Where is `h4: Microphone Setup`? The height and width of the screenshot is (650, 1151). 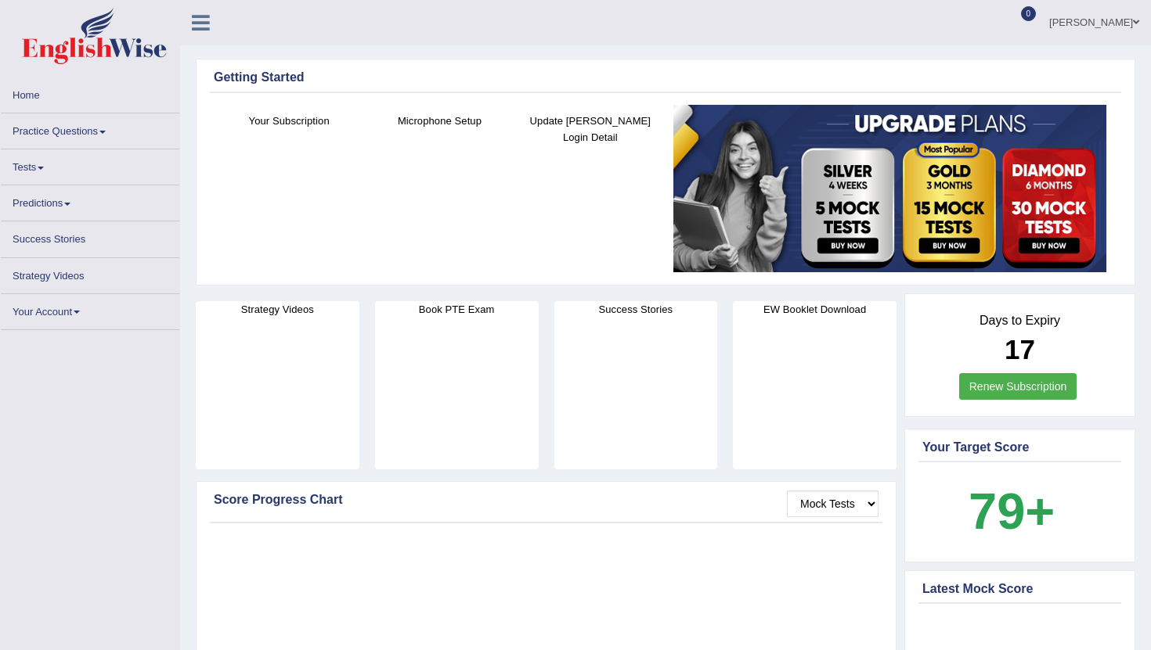
h4: Microphone Setup is located at coordinates (439, 121).